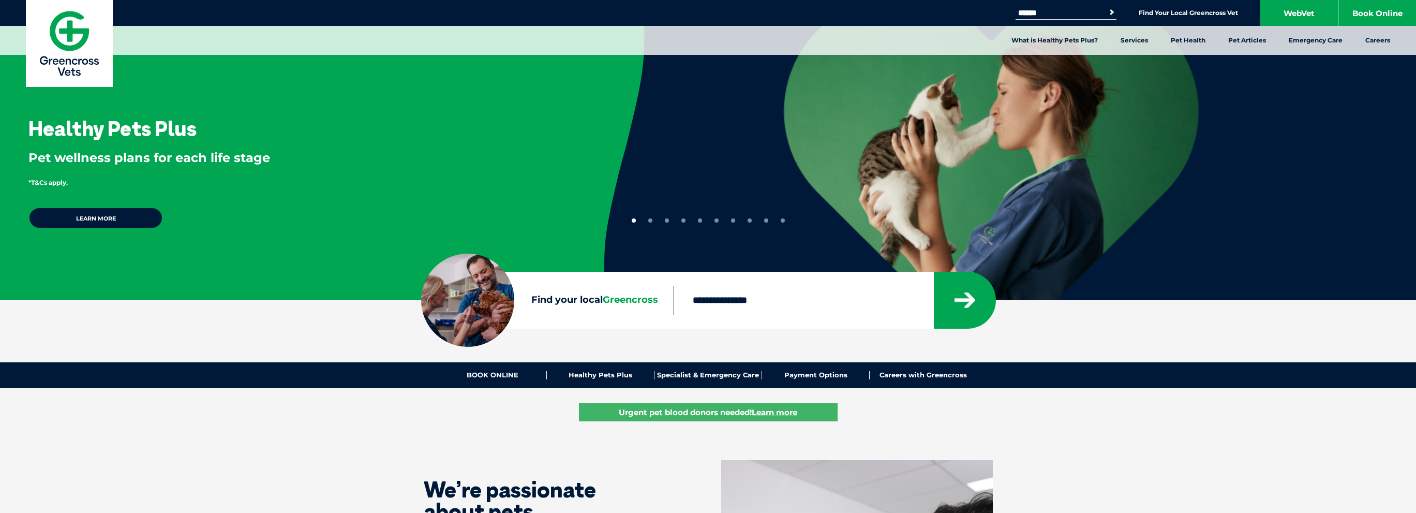 This screenshot has width=1416, height=513. Describe the element at coordinates (667, 220) in the screenshot. I see `button: 3 of 10` at that location.